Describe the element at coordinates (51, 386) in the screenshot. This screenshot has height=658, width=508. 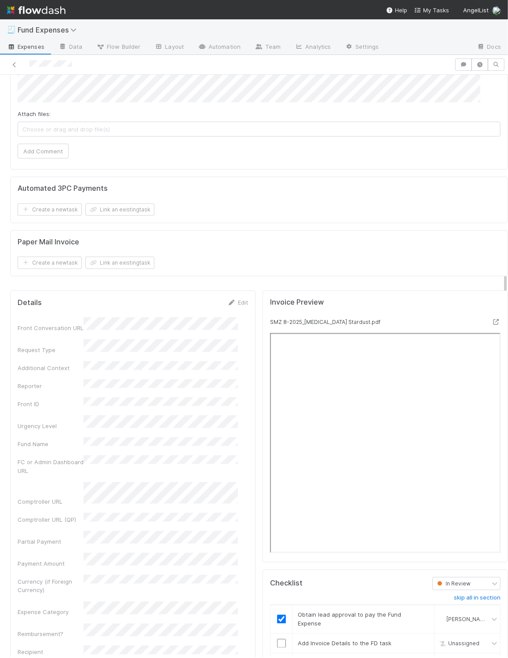
I see `div: Reporter` at that location.